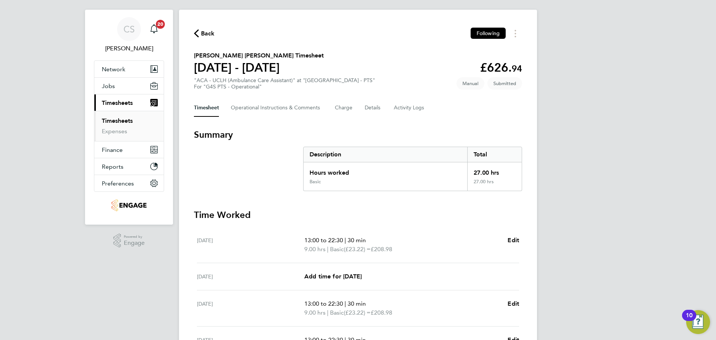 This screenshot has width=716, height=340. I want to click on button: Preferences, so click(129, 183).